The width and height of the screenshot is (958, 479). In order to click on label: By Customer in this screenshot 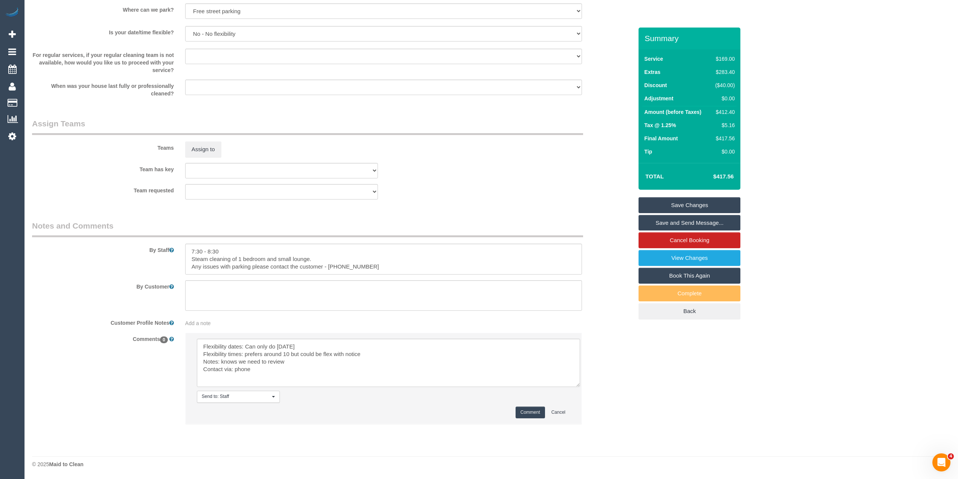, I will do `click(103, 285)`.